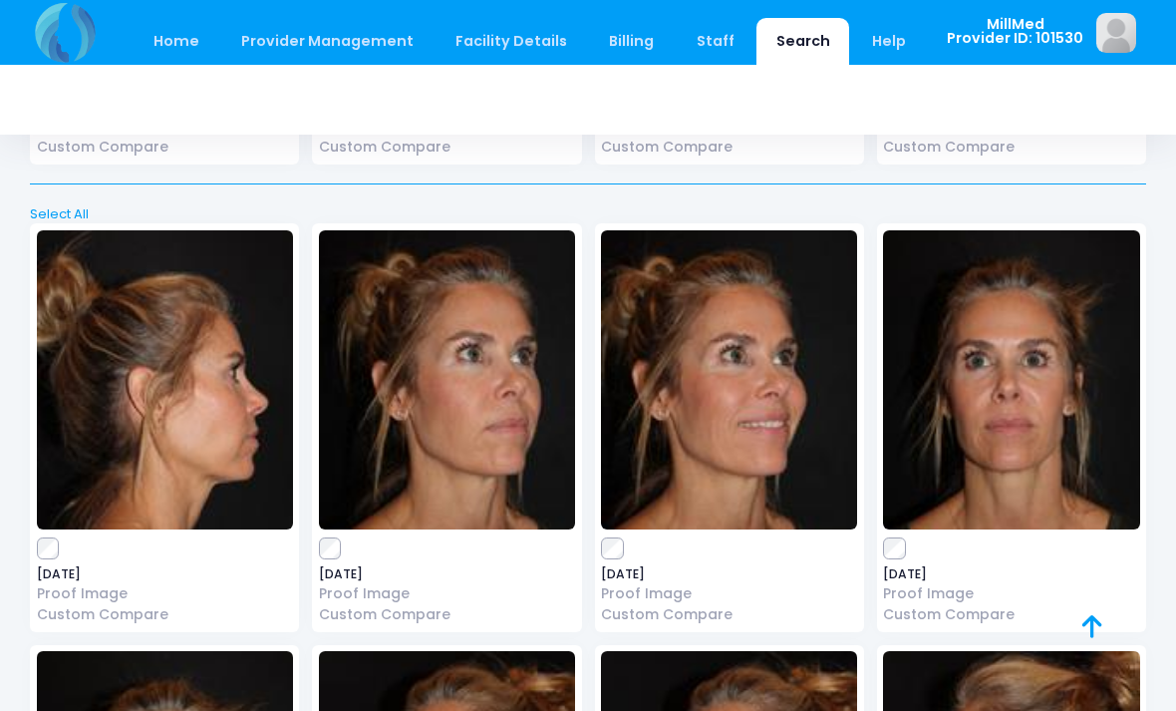 This screenshot has height=711, width=1176. What do you see at coordinates (889, 41) in the screenshot?
I see `a: Help` at bounding box center [889, 41].